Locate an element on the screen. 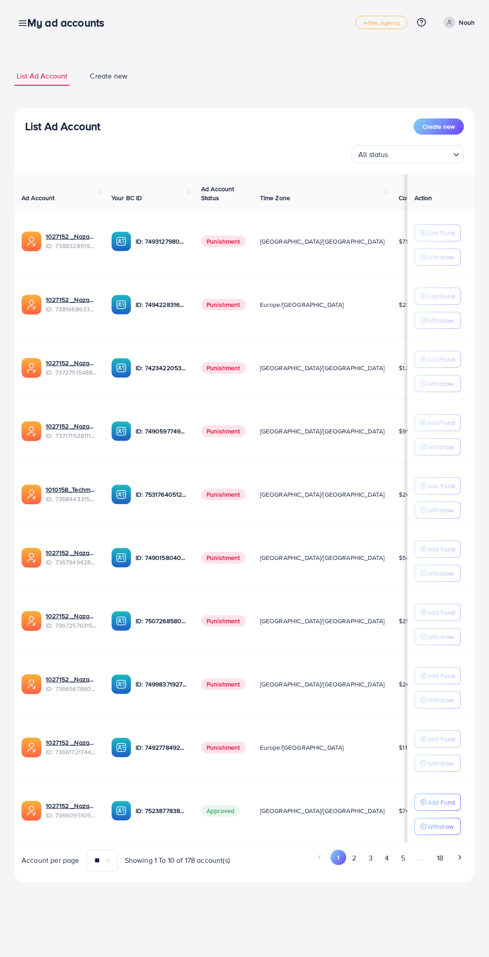 This screenshot has height=957, width=489. a: 1027152 _Nazaagency_003 is located at coordinates (71, 553).